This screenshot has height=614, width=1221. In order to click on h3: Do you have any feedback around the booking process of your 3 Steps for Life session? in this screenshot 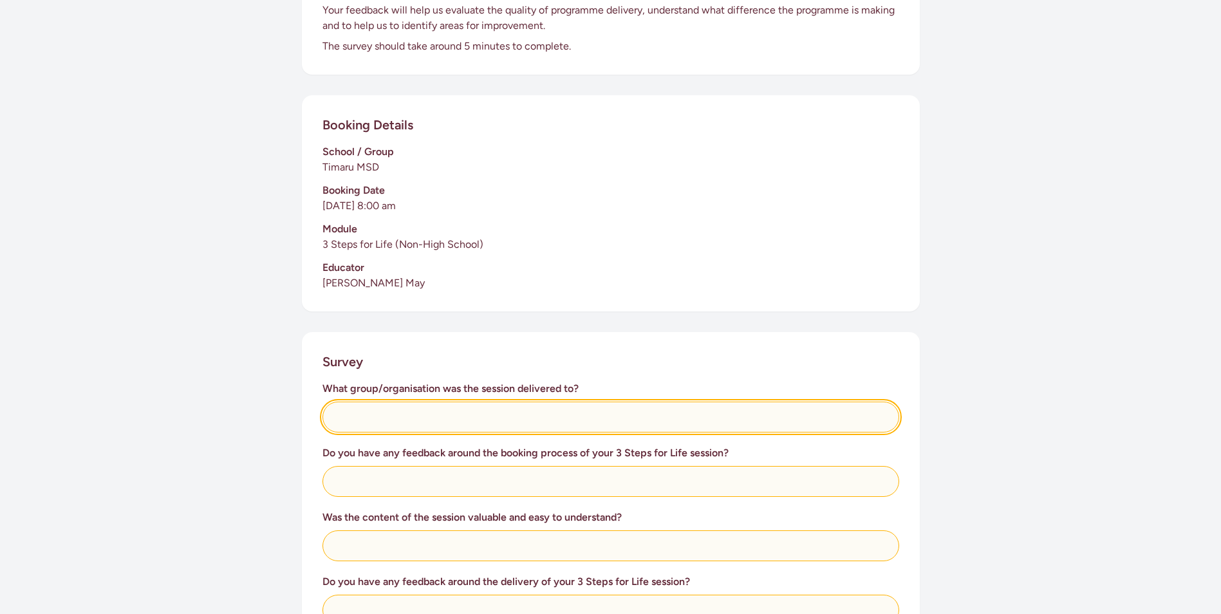, I will do `click(611, 453)`.